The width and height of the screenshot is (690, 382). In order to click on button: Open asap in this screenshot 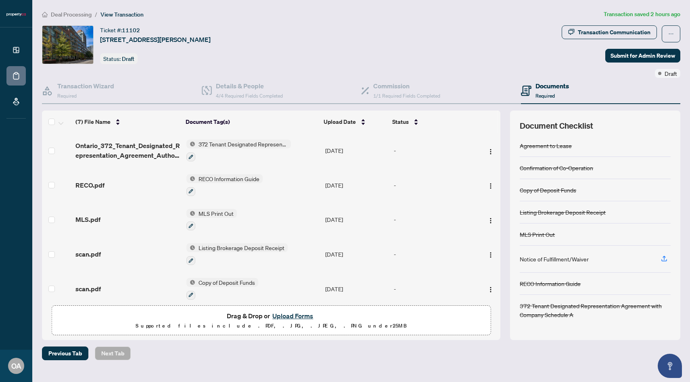, I will do `click(670, 366)`.